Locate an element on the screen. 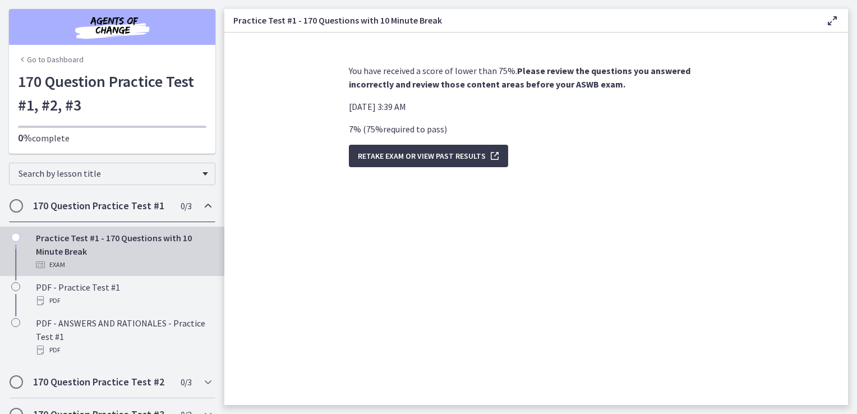 The width and height of the screenshot is (857, 414). span: 7 % ( 75 % required to pass ) is located at coordinates (398, 129).